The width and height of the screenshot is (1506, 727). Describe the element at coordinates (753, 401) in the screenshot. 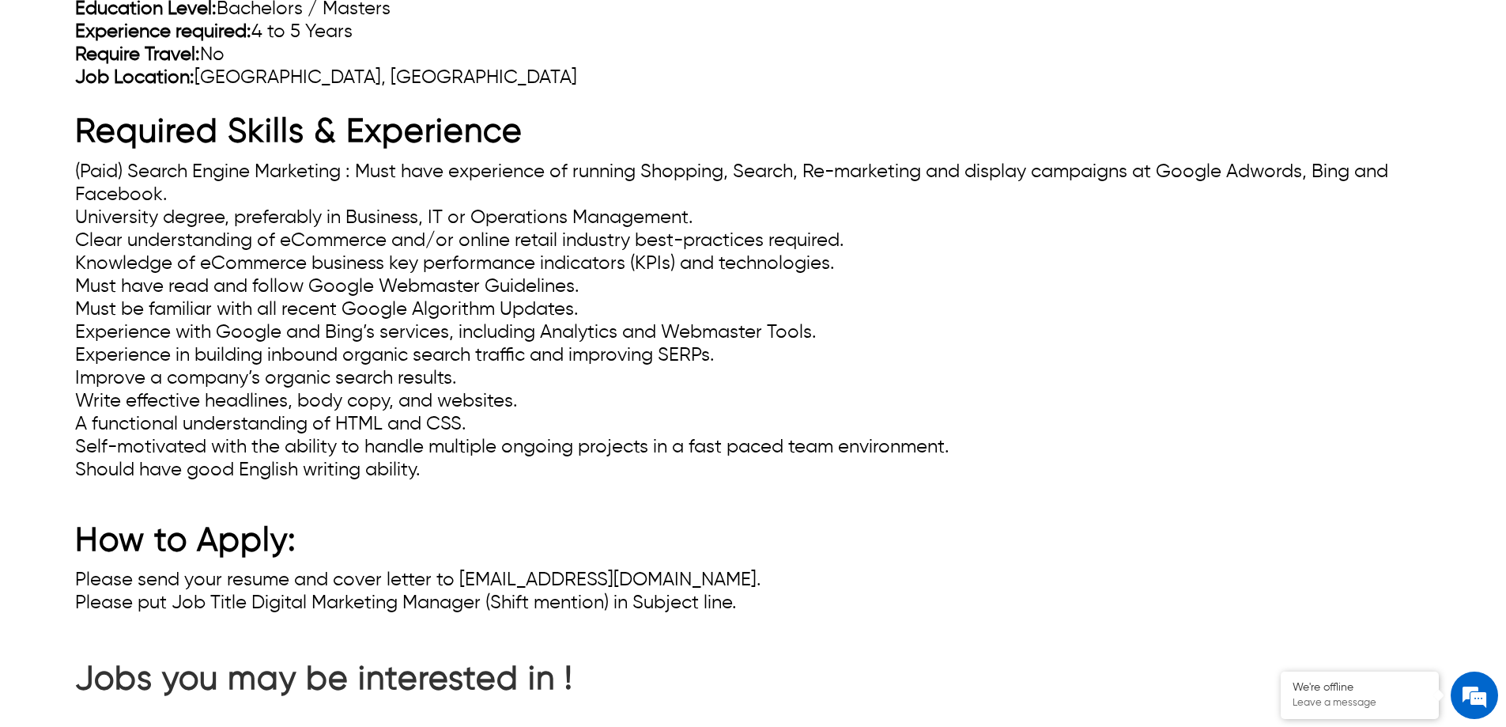

I see `li: Write effective headlines, body copy, and websites.` at that location.